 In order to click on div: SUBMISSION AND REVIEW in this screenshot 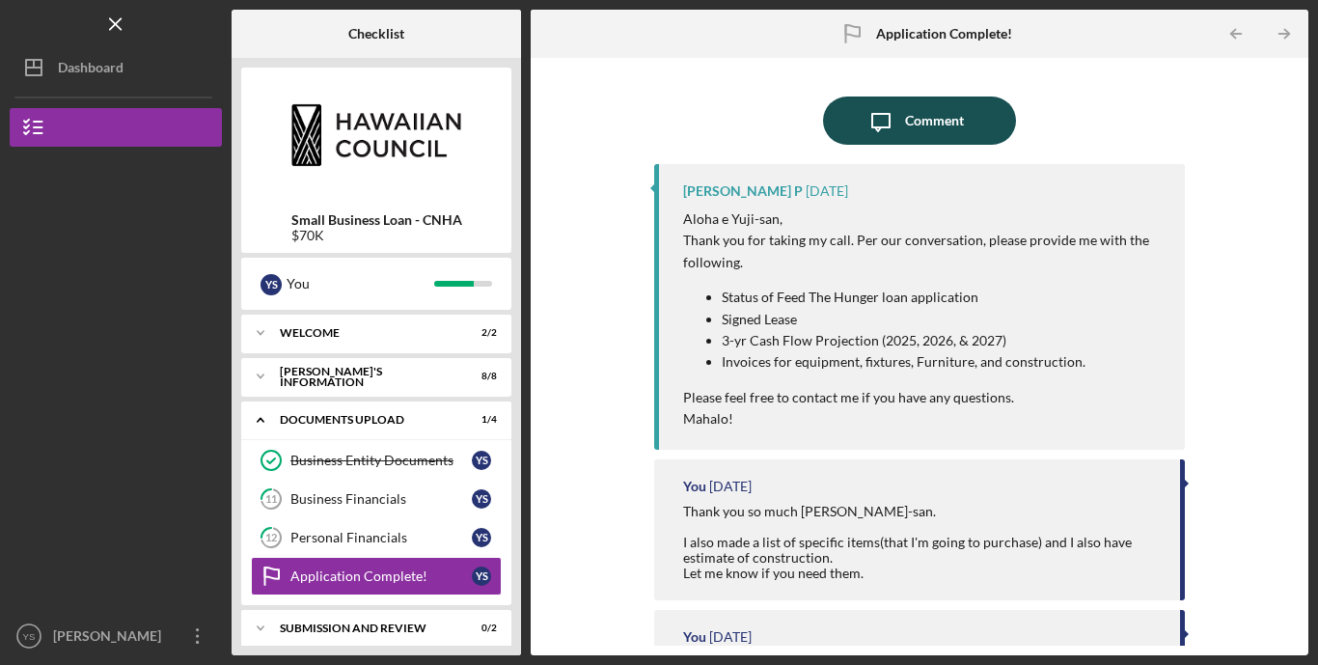, I will do `click(364, 628)`.